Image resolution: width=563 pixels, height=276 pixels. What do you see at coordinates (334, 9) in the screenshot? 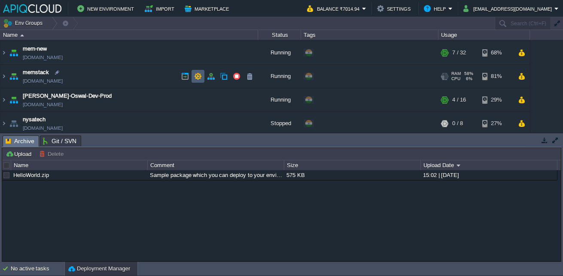
I see `button: Balance ₹7014.94` at bounding box center [334, 9].